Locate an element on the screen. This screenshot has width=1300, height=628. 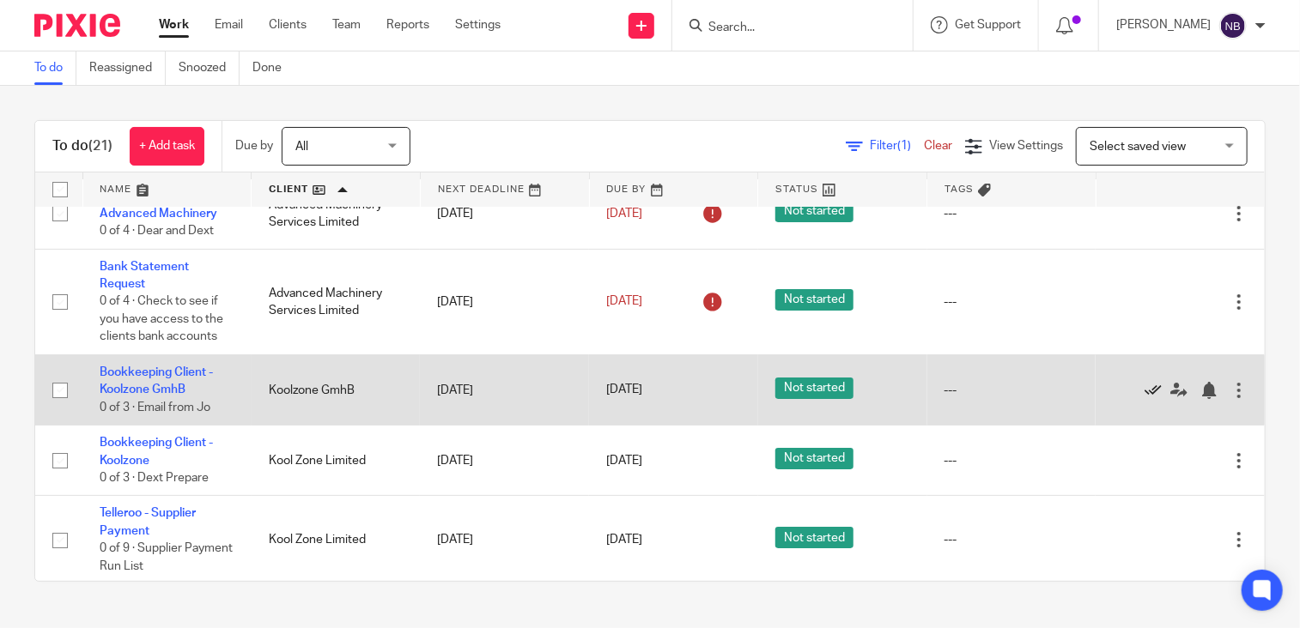
td: Koolzone GmhB is located at coordinates (336, 391).